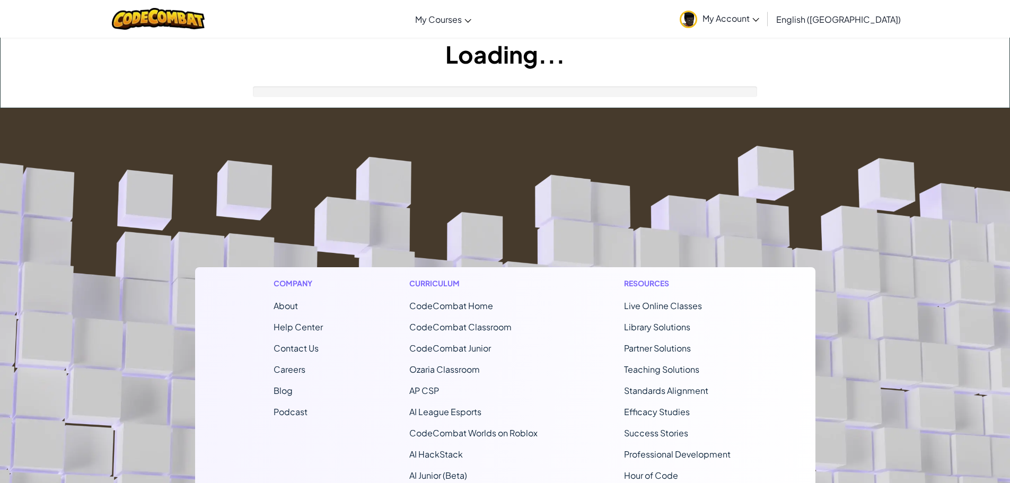  Describe the element at coordinates (289, 369) in the screenshot. I see `a: Careers` at that location.